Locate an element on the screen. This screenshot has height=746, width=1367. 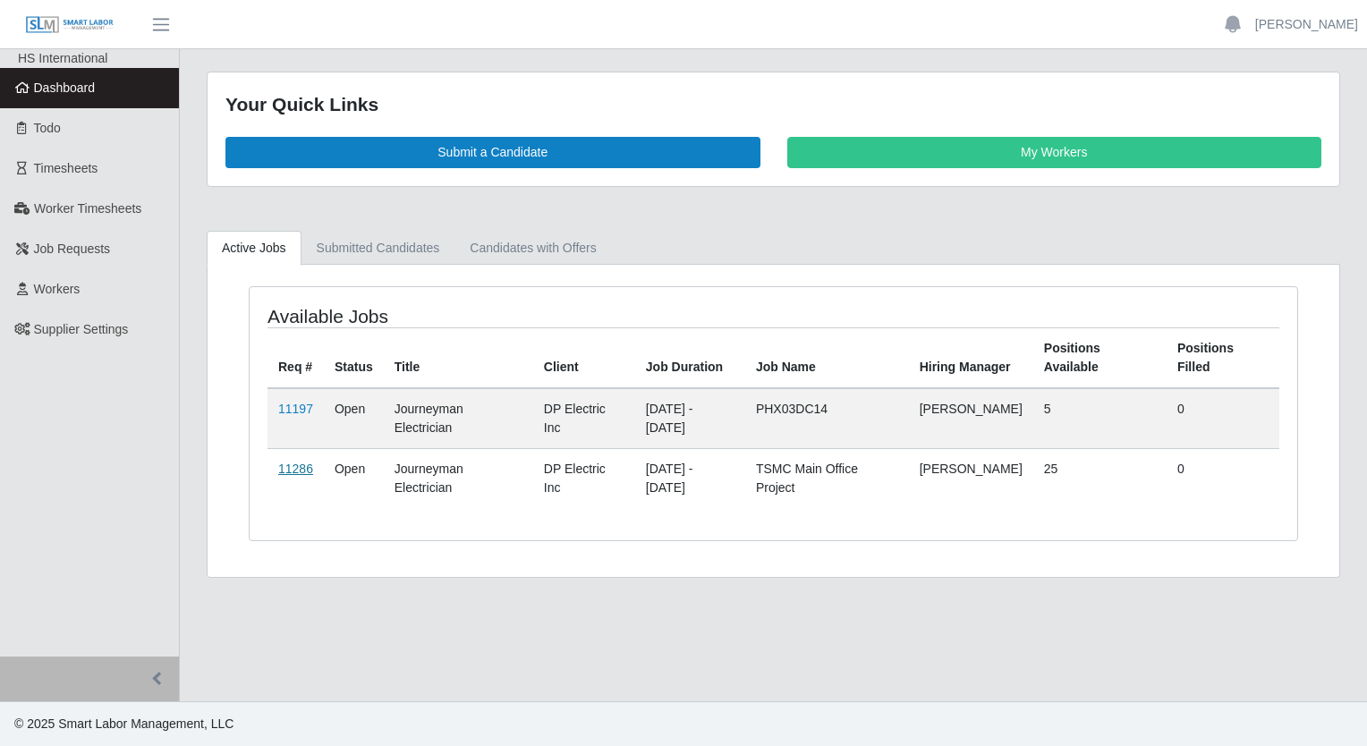
span: Job Requests is located at coordinates (72, 249).